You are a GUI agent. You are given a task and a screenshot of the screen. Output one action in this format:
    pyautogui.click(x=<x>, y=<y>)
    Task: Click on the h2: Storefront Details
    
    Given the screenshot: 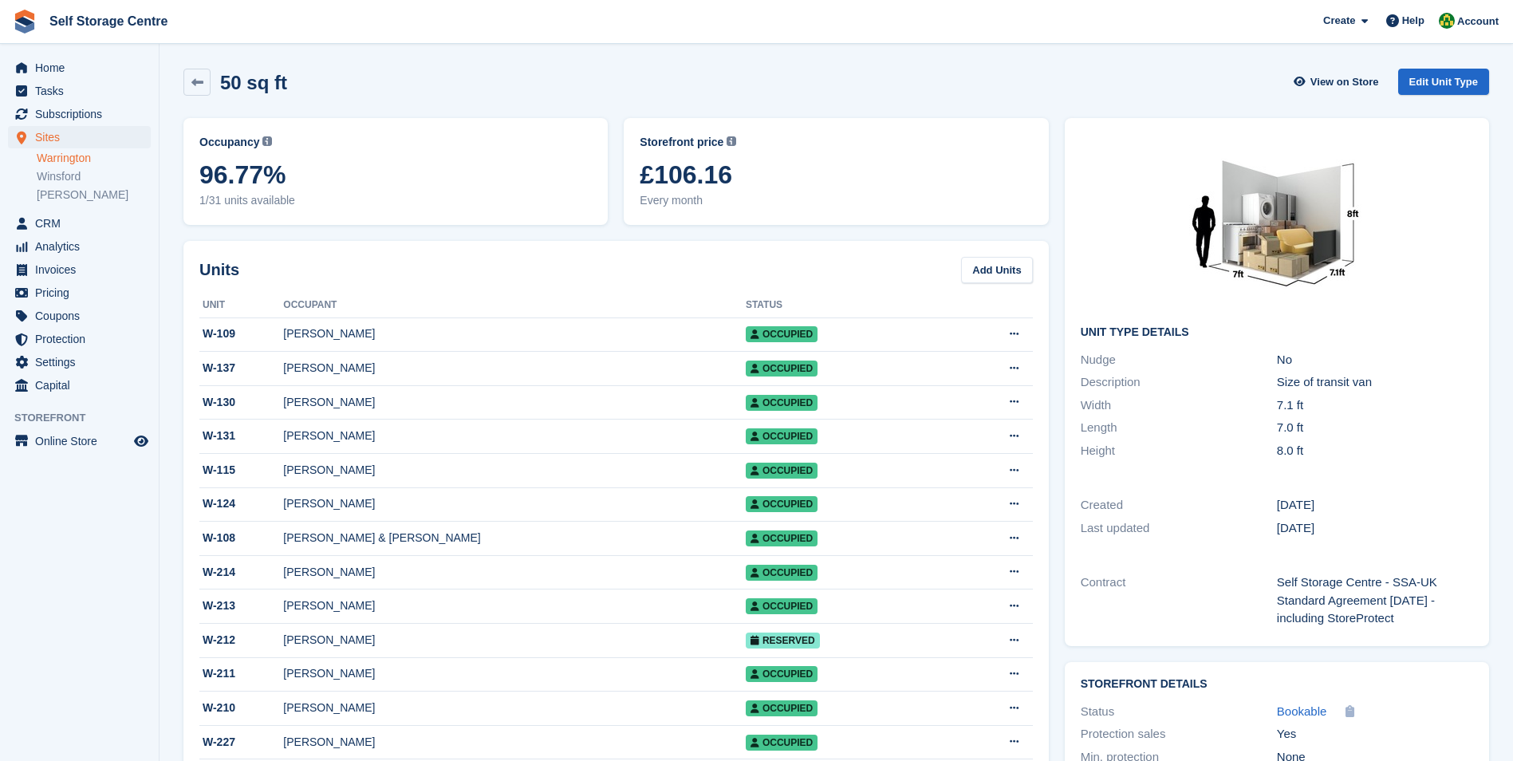 What is the action you would take?
    pyautogui.click(x=1277, y=684)
    